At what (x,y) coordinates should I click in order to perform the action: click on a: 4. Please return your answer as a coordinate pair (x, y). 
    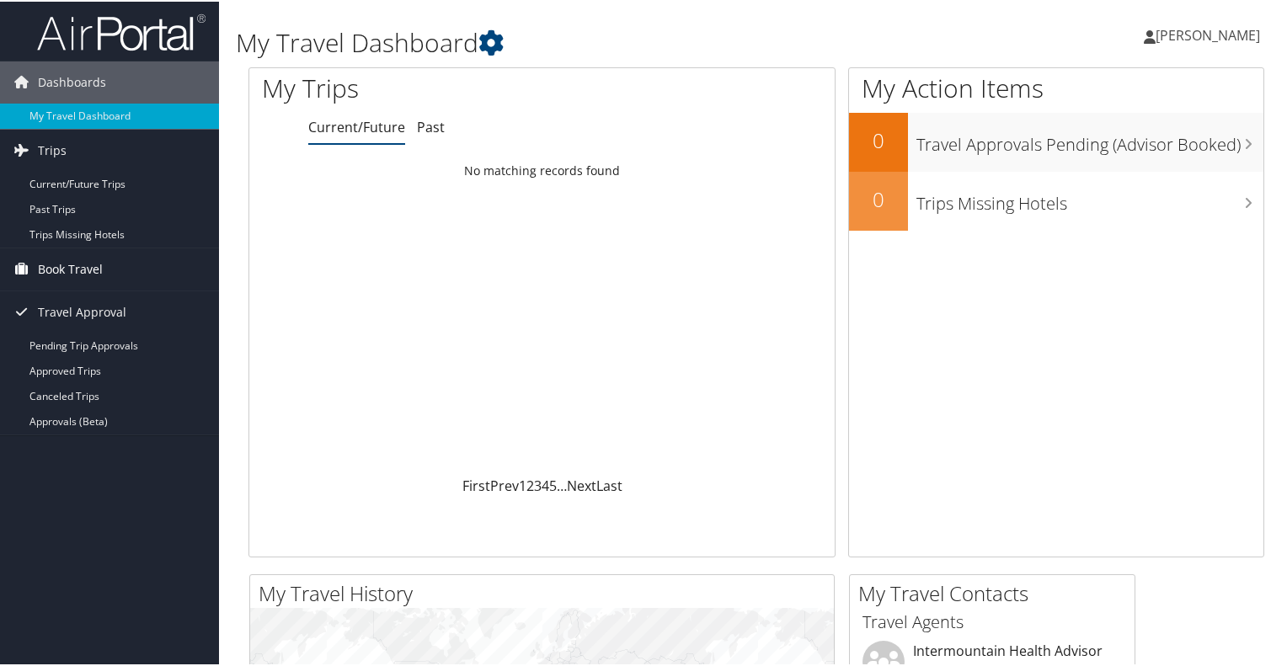
    Looking at the image, I should click on (545, 484).